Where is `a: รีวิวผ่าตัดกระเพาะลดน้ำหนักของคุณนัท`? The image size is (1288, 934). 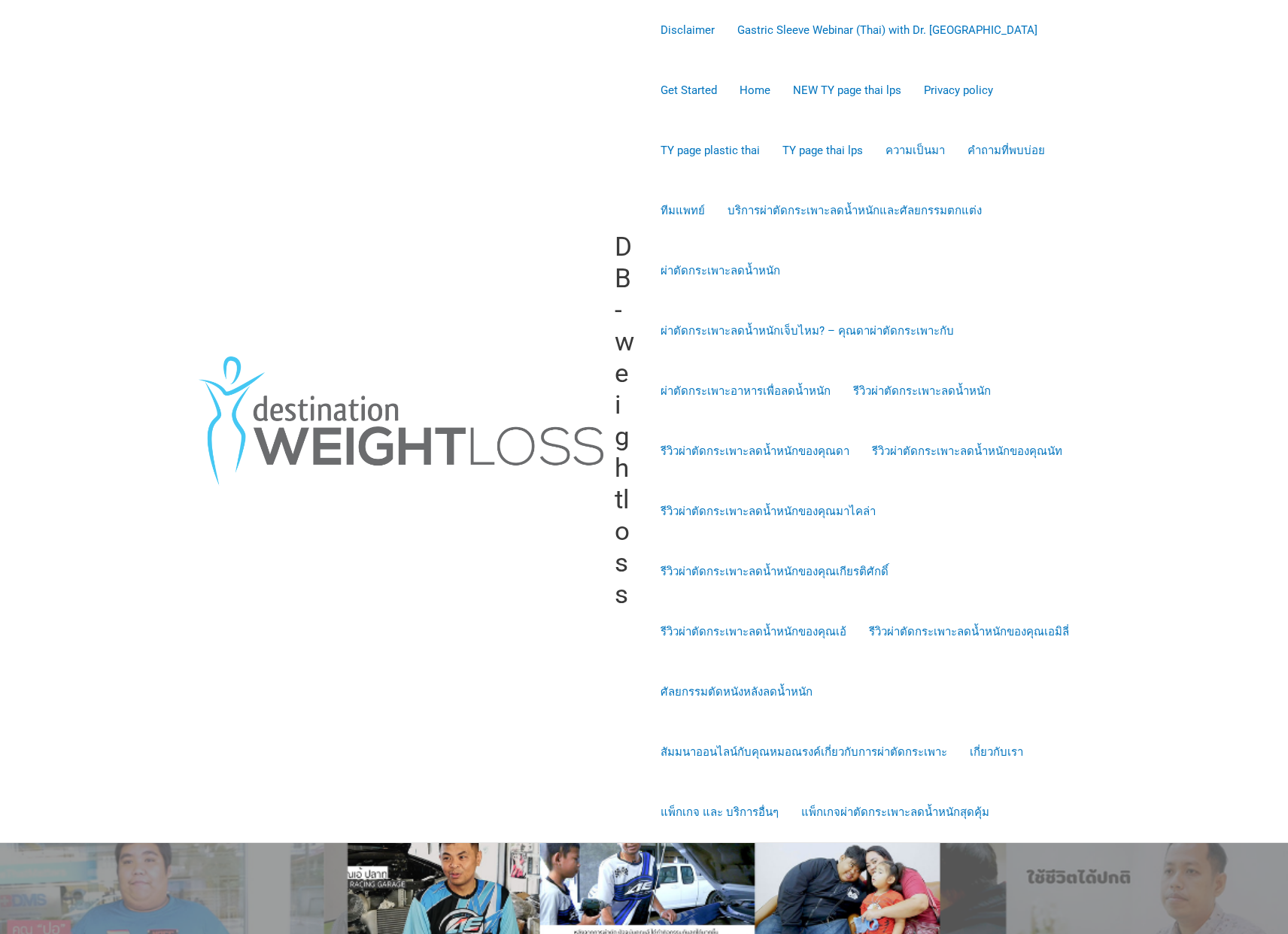 a: รีวิวผ่าตัดกระเพาะลดน้ำหนักของคุณนัท is located at coordinates (966, 451).